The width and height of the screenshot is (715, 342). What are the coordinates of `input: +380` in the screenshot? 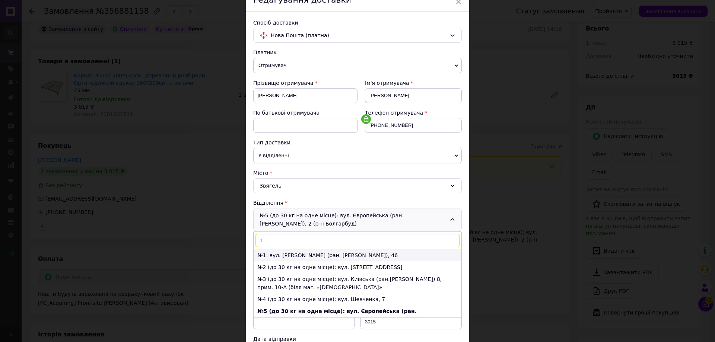 It's located at (413, 126).